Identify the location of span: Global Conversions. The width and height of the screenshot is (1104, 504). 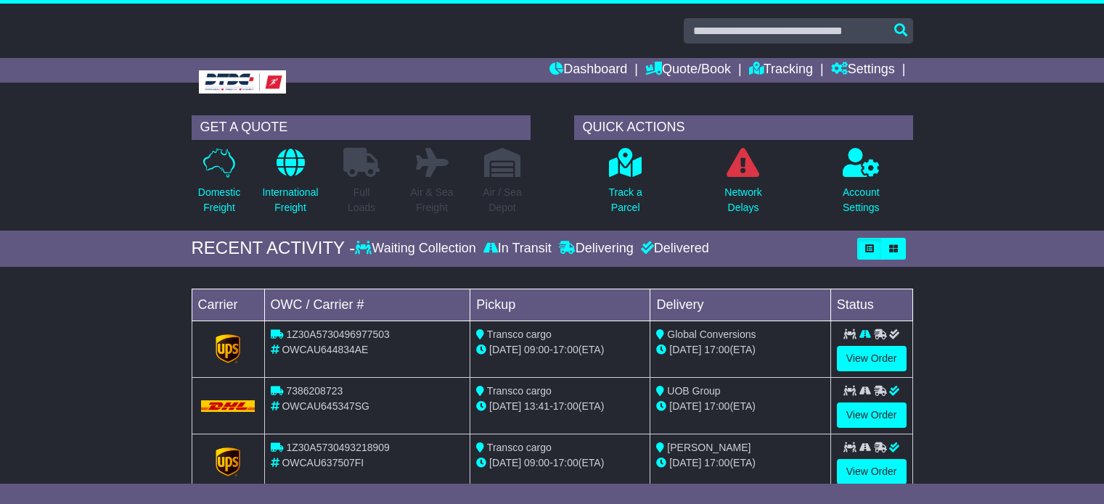
(711, 335).